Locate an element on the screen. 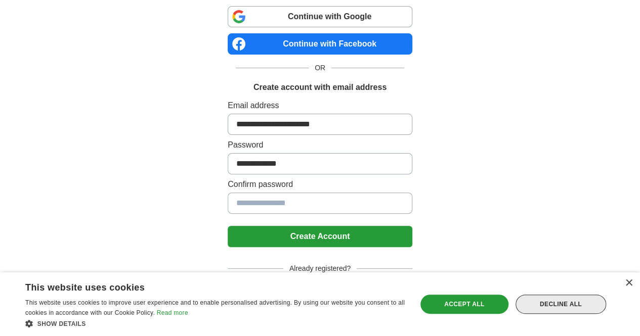 This screenshot has width=640, height=336. div: This website uses cookies is located at coordinates (202, 286).